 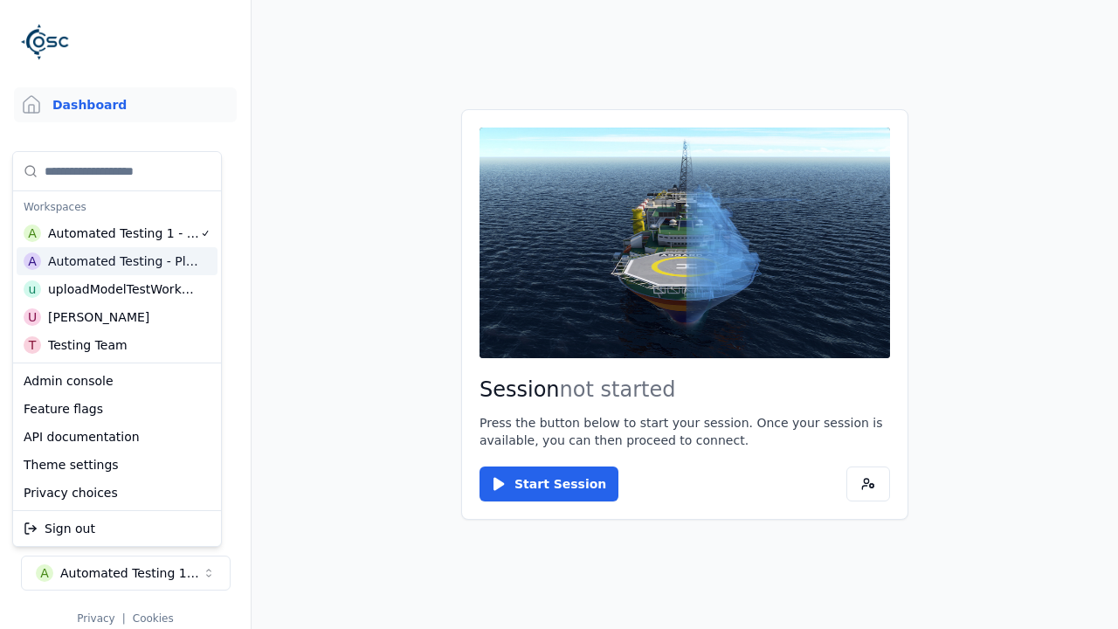 I want to click on div: T, so click(x=32, y=345).